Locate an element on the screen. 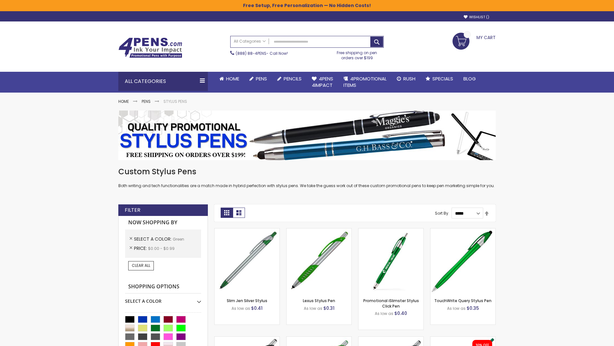 Image resolution: width=614 pixels, height=346 pixels. a: Wishlist is located at coordinates (477, 17).